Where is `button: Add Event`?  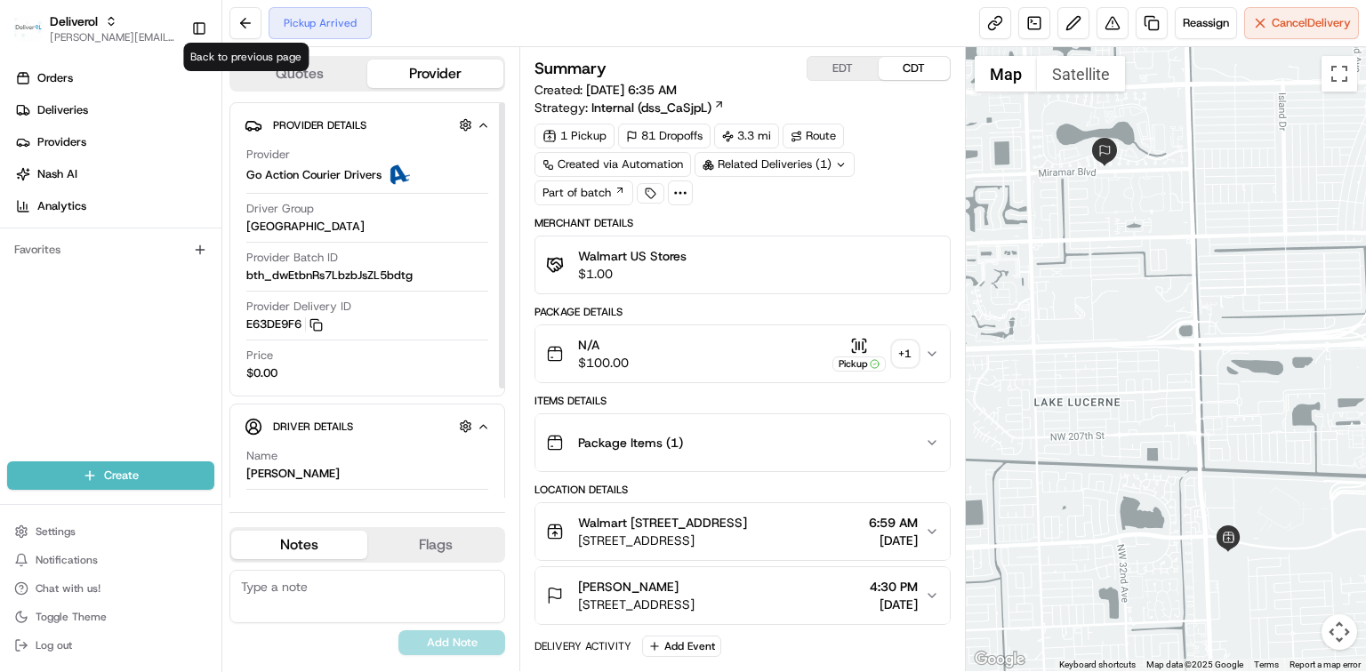
button: Add Event is located at coordinates (681, 646).